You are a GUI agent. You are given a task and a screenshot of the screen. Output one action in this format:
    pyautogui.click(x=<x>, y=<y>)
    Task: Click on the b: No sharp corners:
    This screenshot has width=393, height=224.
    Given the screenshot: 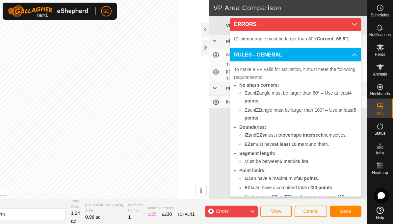 What is the action you would take?
    pyautogui.click(x=259, y=85)
    